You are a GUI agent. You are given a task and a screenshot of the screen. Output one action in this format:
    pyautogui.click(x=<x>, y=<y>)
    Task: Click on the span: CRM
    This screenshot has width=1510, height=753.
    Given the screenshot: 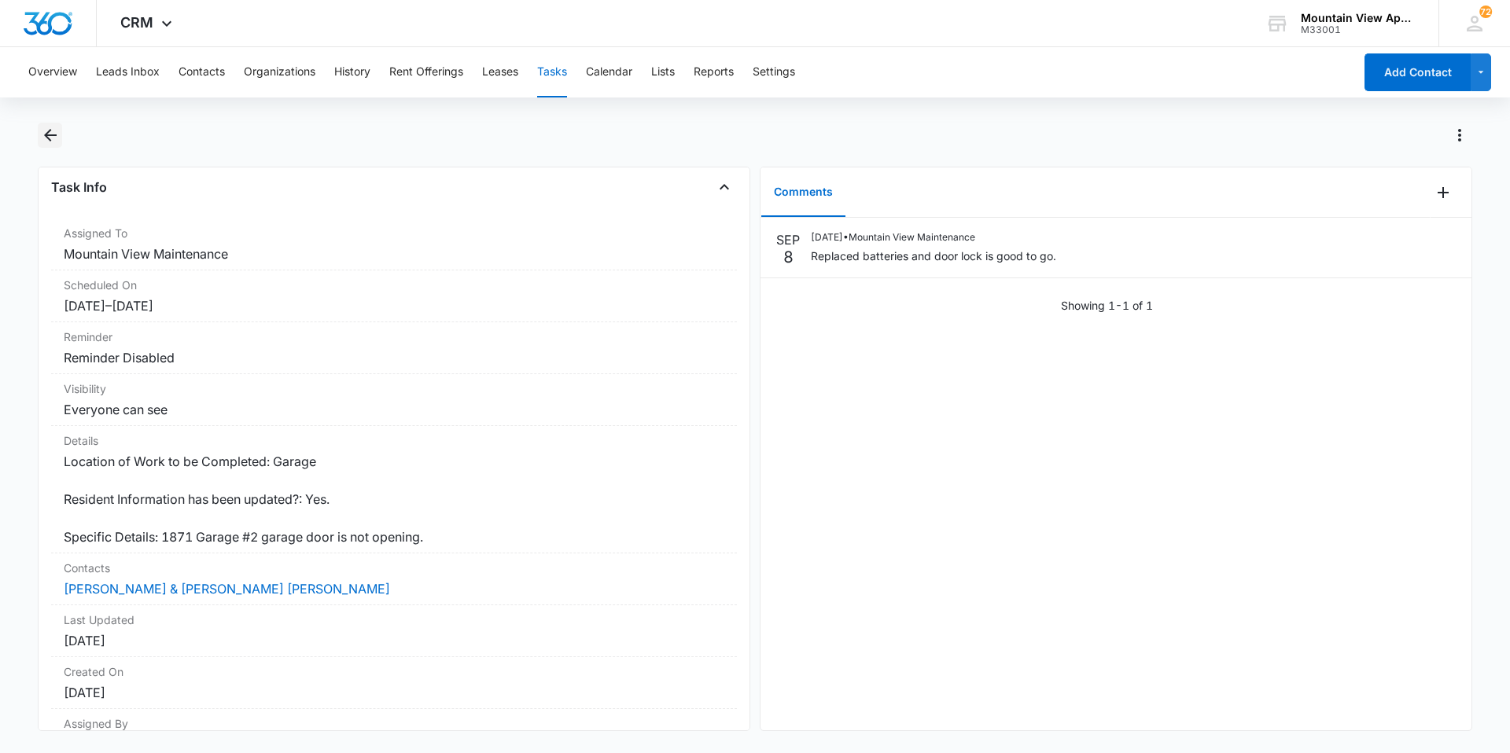 What is the action you would take?
    pyautogui.click(x=137, y=22)
    